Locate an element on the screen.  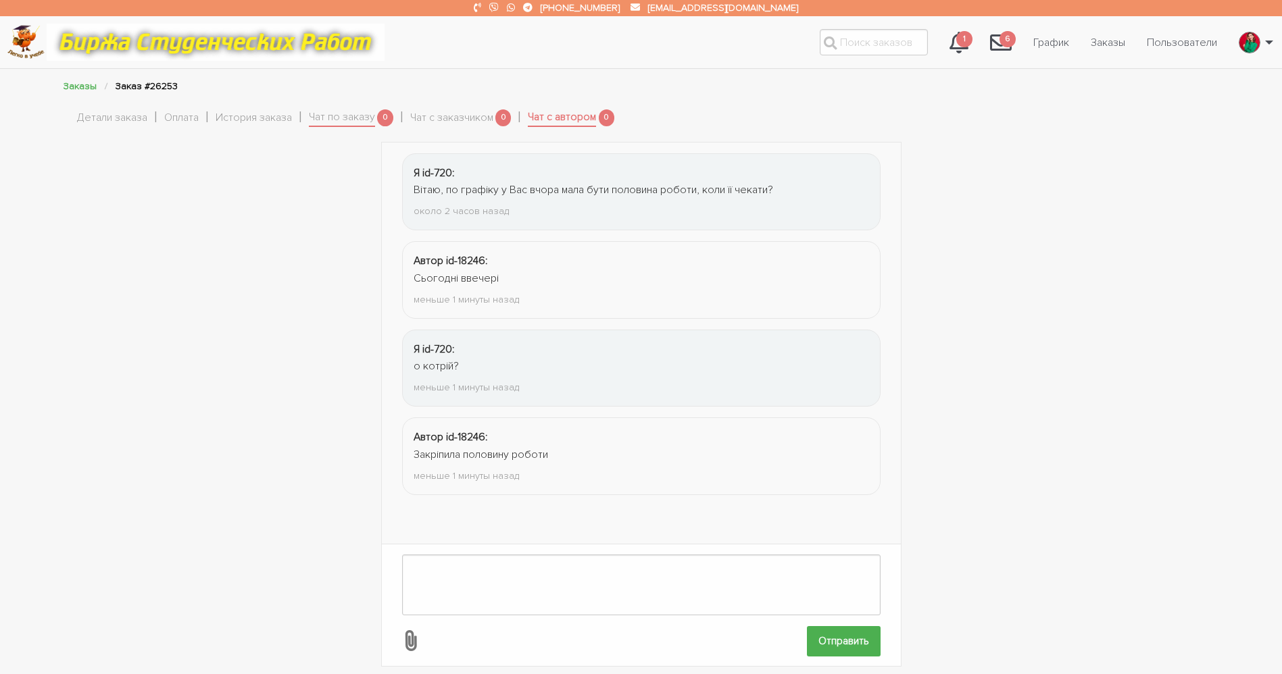
li: 0 is located at coordinates (959, 43).